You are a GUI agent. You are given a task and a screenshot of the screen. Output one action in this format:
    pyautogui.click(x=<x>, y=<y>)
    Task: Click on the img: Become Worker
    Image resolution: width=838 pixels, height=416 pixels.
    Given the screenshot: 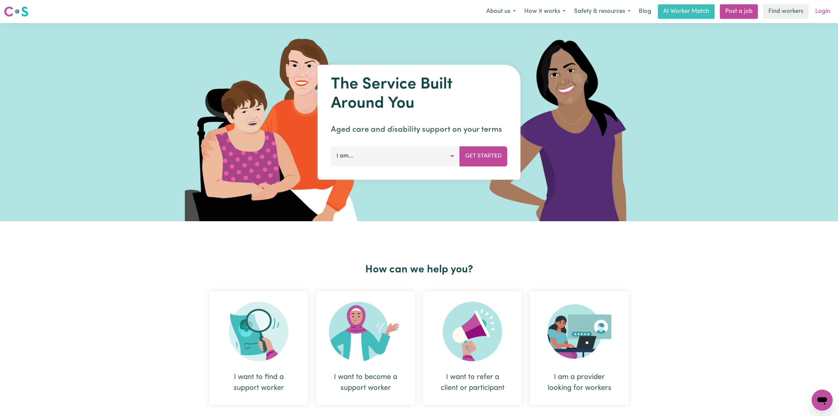 What is the action you would take?
    pyautogui.click(x=365, y=331)
    